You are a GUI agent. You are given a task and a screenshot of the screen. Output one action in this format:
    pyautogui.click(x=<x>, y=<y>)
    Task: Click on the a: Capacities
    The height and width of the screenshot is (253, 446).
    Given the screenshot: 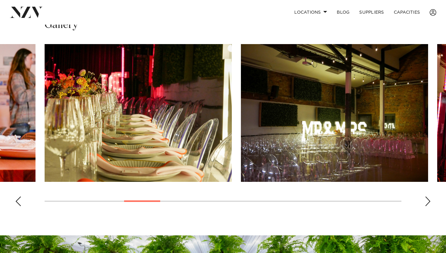 What is the action you would take?
    pyautogui.click(x=407, y=12)
    